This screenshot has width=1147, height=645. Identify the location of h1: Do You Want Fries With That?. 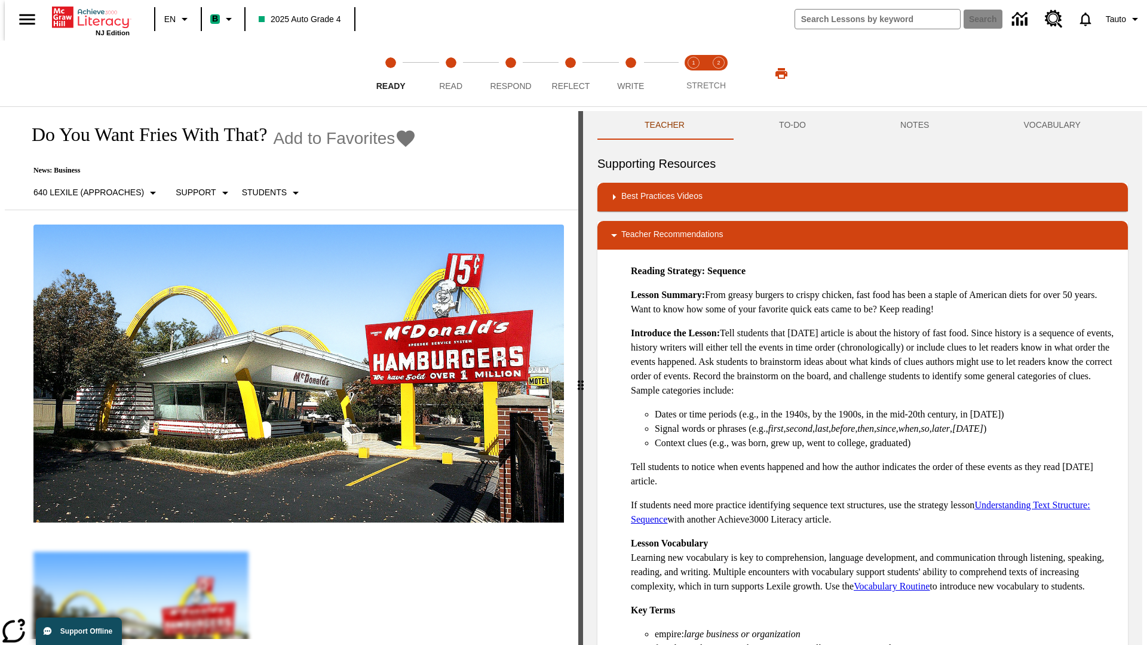
(143, 134).